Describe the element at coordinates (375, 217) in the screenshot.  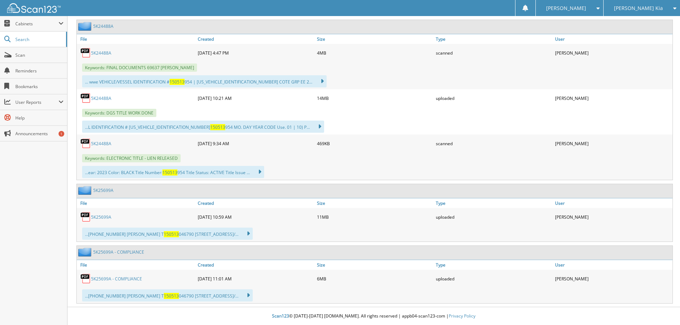
I see `div: 11MB` at that location.